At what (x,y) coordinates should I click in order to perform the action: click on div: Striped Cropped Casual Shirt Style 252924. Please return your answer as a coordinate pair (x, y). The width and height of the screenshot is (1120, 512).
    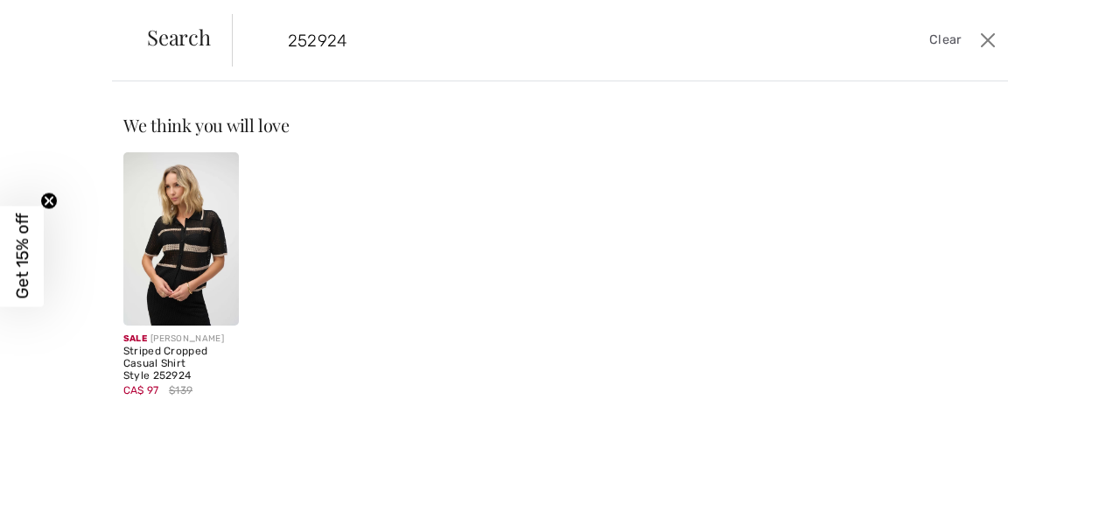
    Looking at the image, I should click on (181, 363).